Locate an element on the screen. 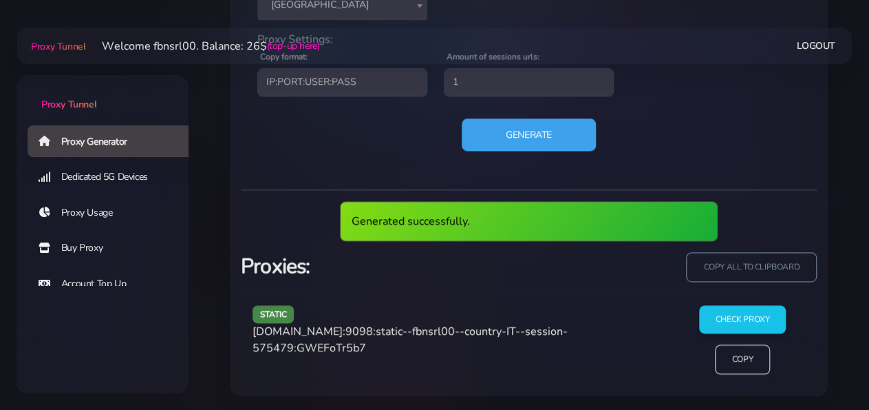 This screenshot has height=410, width=869. a: Account Top Up is located at coordinates (114, 284).